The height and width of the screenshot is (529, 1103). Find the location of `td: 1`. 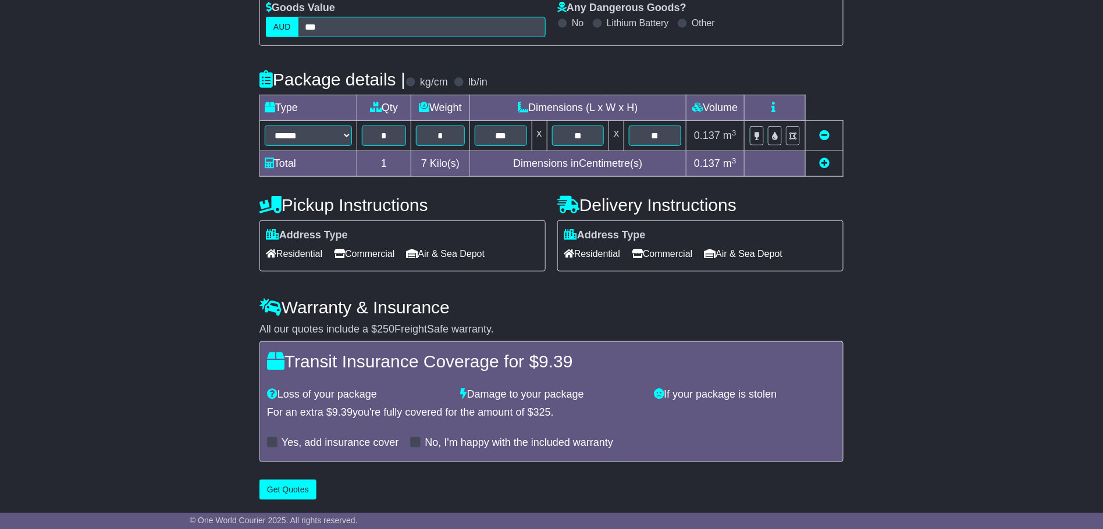

td: 1 is located at coordinates (384, 164).